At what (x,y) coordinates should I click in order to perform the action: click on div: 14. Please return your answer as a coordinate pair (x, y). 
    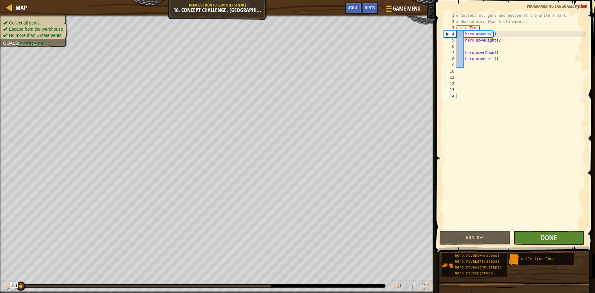
    Looking at the image, I should click on (450, 96).